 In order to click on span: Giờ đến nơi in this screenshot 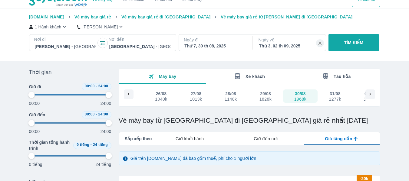, I will do `click(265, 139)`.